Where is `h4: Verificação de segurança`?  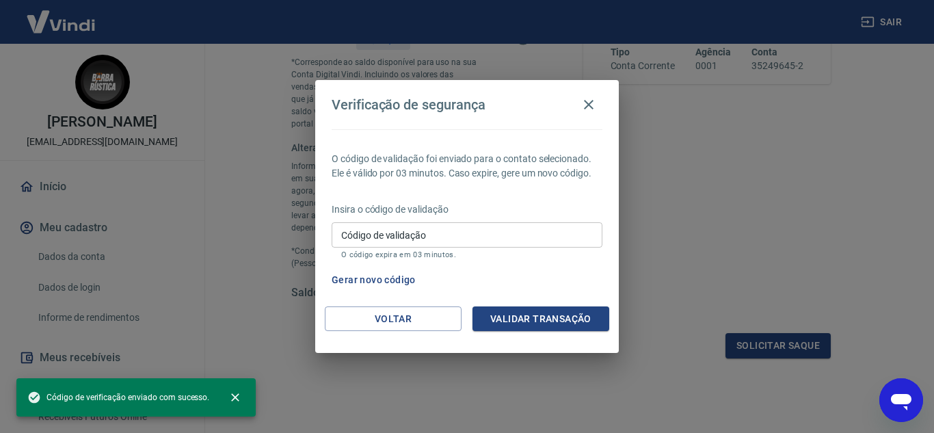
h4: Verificação de segurança is located at coordinates (408, 105).